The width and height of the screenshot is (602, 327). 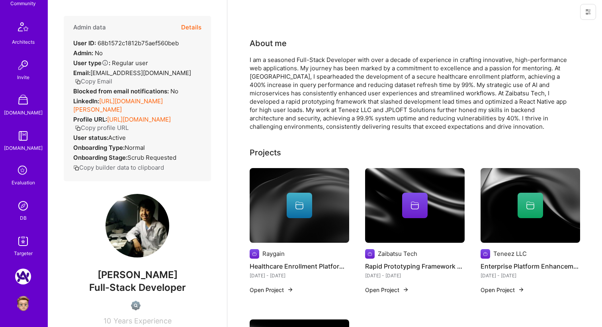 What do you see at coordinates (23, 206) in the screenshot?
I see `img: Admin Search` at bounding box center [23, 206].